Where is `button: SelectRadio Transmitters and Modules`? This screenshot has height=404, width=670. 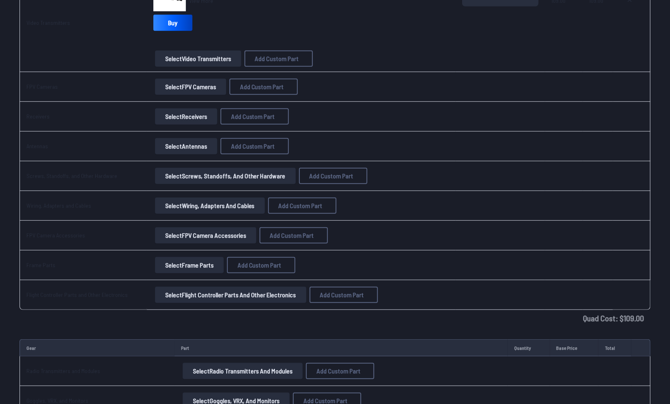
button: SelectRadio Transmitters and Modules is located at coordinates (242, 371).